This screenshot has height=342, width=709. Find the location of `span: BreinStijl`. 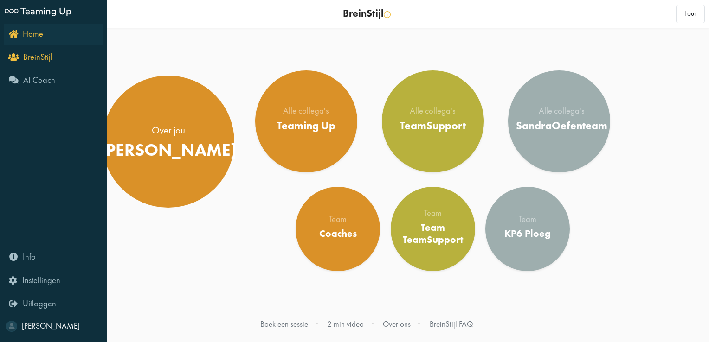

span: BreinStijl is located at coordinates (38, 57).